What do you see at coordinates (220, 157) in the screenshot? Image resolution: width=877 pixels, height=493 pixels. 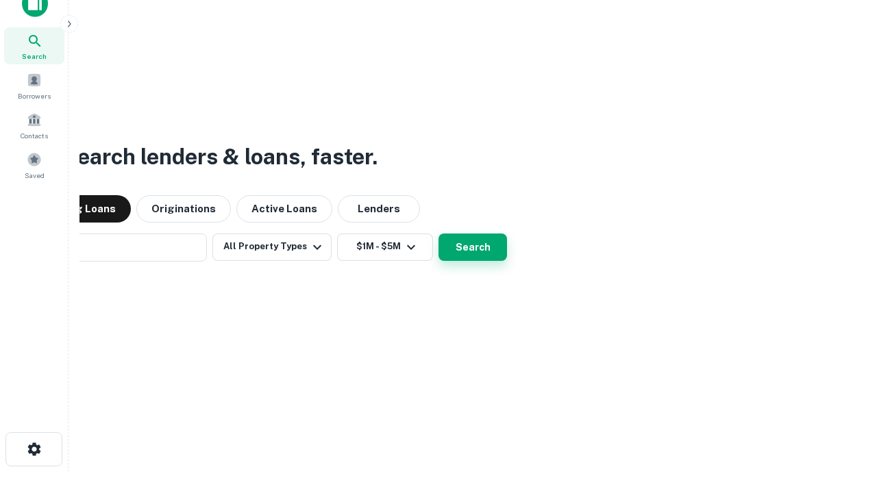 I see `h3: Search lenders & loans, faster.` at bounding box center [220, 157].